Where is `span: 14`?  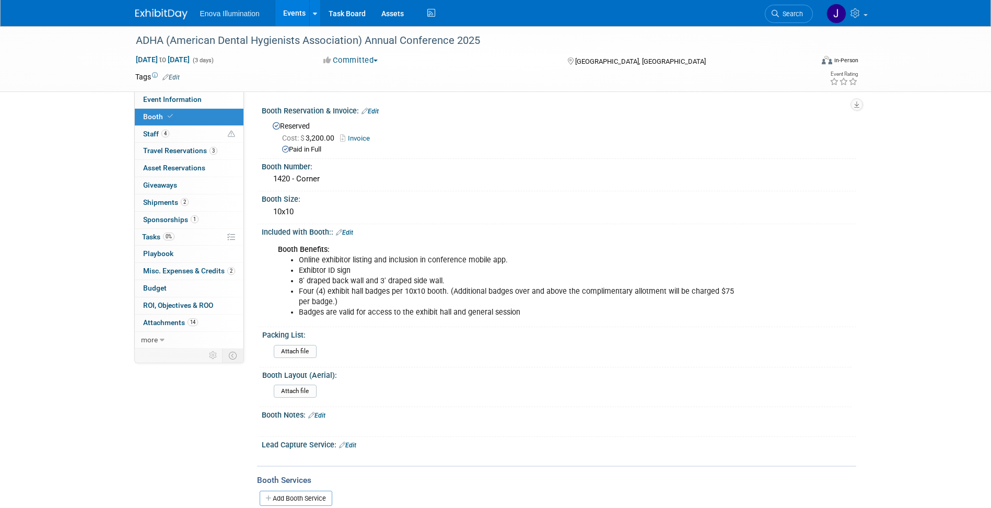
span: 14 is located at coordinates (193, 322).